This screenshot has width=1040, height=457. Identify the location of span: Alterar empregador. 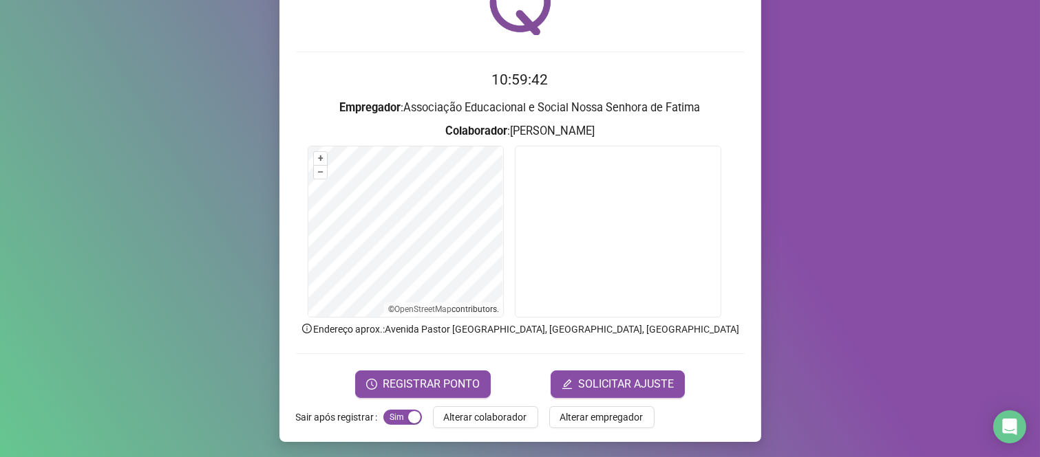
(601, 418).